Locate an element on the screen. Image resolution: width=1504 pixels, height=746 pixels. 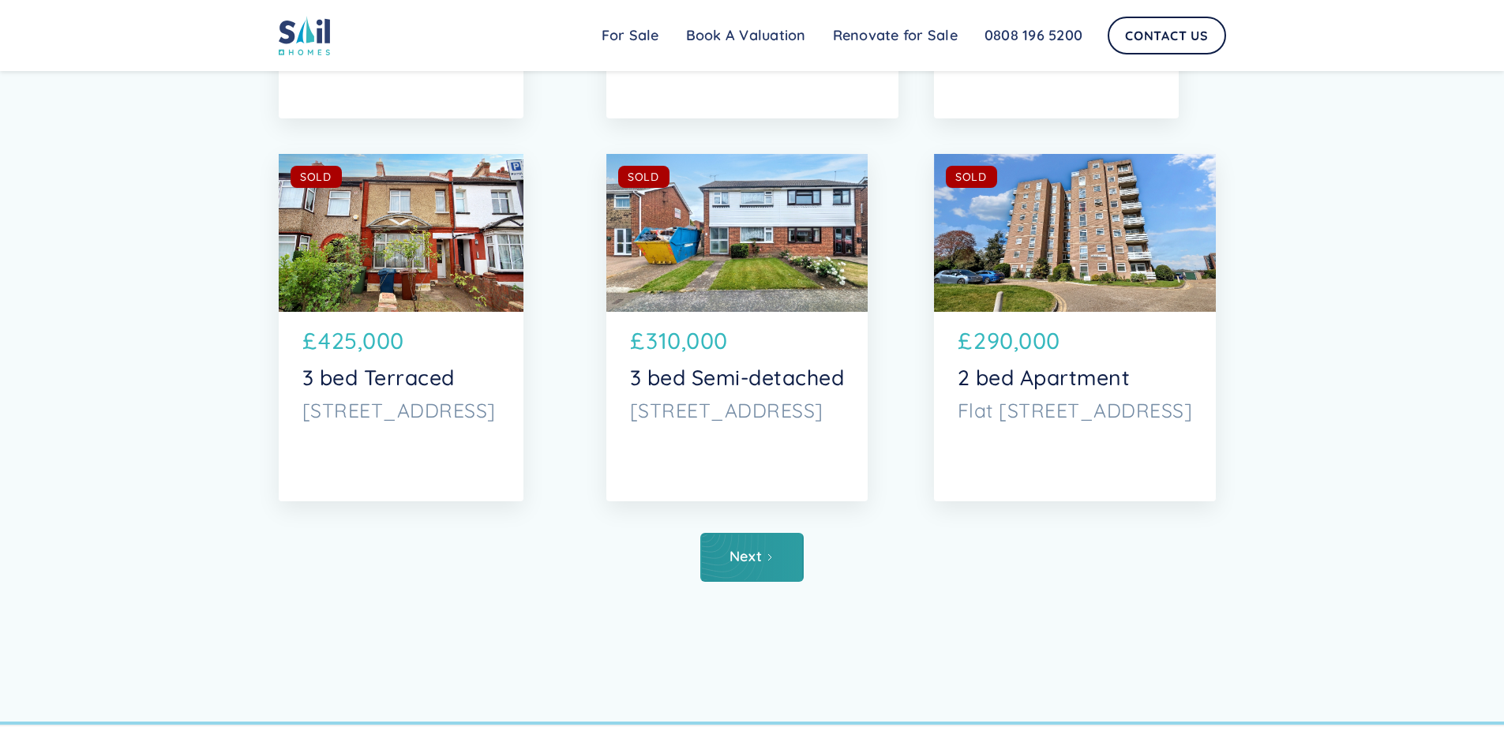
a: 0808 196 5200 is located at coordinates (1033, 36).